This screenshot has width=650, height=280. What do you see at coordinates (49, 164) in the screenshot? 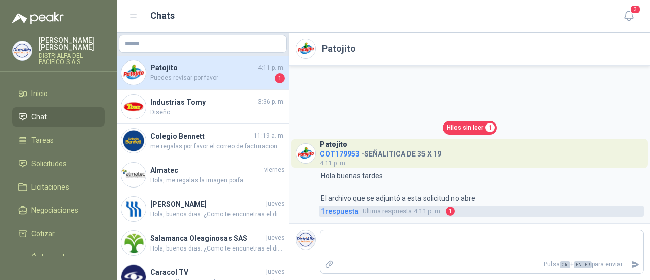
I see `span: Solicitudes` at bounding box center [49, 164].